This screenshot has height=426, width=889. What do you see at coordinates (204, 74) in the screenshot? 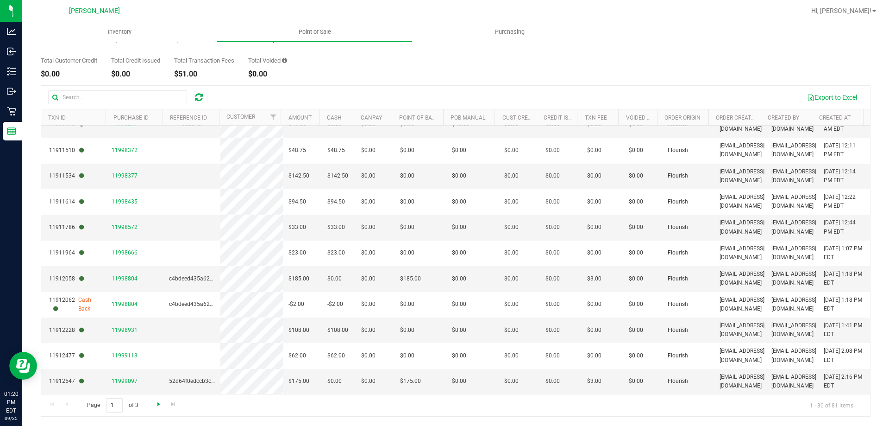
I see `div: $51.00` at bounding box center [204, 74].